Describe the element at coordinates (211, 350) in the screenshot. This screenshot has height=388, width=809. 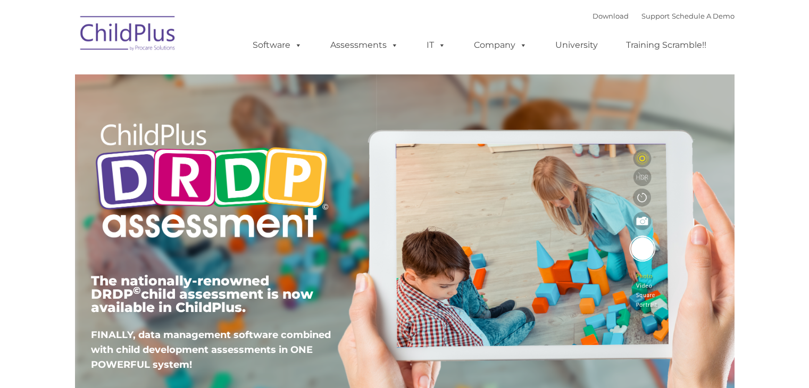
I see `span: FINALLY, data management software combined with child development assessments in ONE POWERFUL sys...` at that location.